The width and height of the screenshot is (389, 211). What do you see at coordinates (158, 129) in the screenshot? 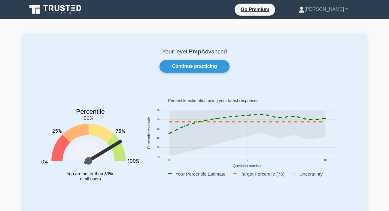
I see `text: 60` at bounding box center [158, 129].